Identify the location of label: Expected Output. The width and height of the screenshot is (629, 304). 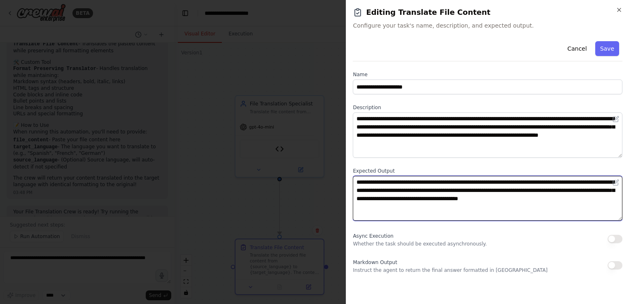
(488, 171).